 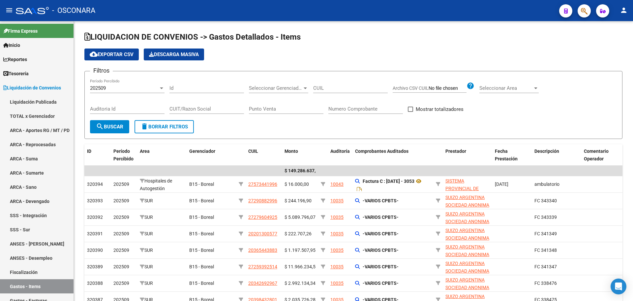 I want to click on datatable-header-cell: Fecha Prestación, so click(x=512, y=155).